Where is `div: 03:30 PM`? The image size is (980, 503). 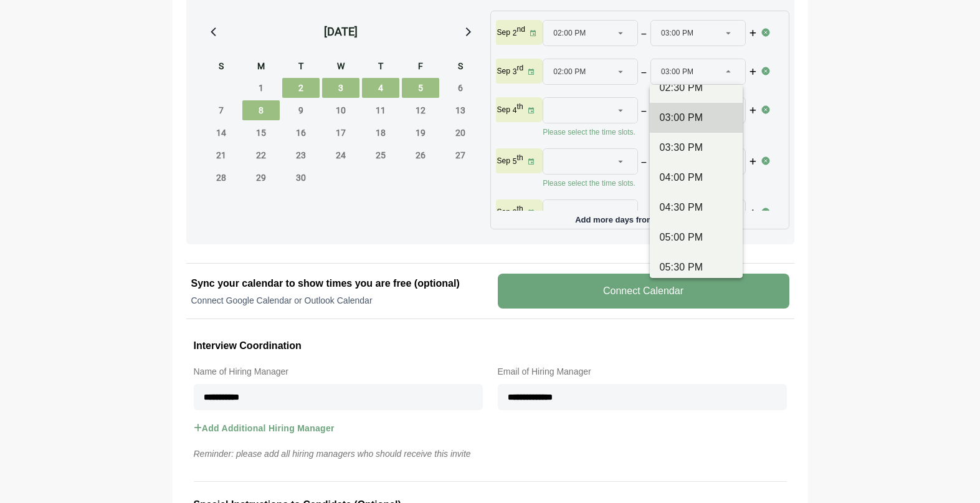 div: 03:30 PM is located at coordinates (696, 148).